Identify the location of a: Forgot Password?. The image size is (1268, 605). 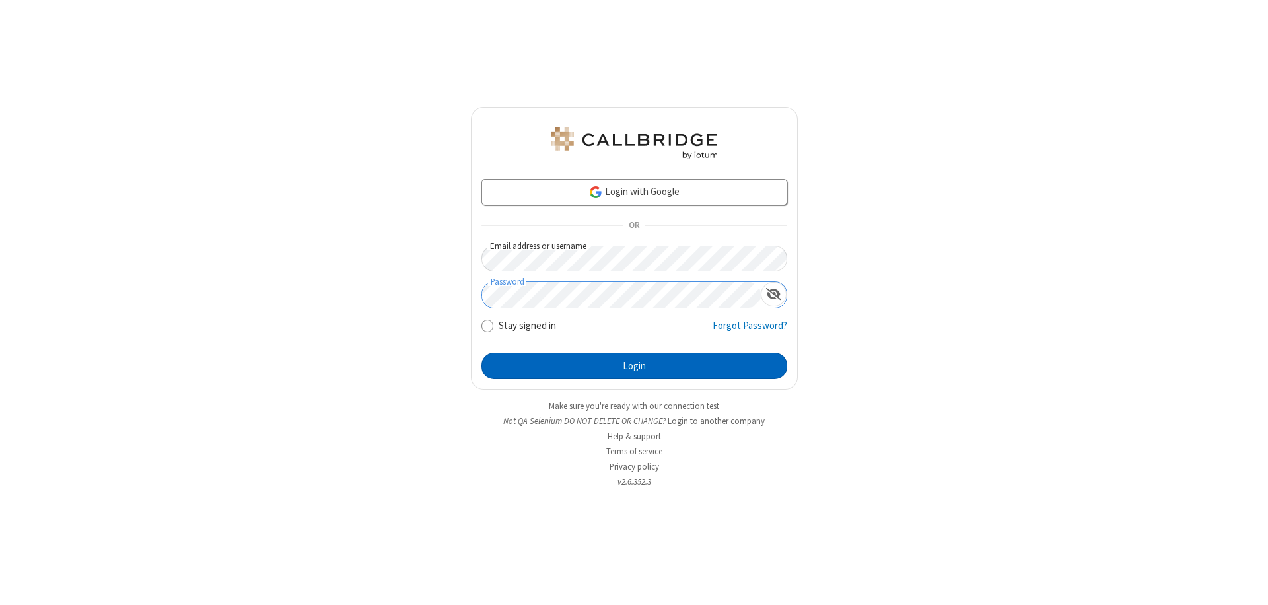
(749, 331).